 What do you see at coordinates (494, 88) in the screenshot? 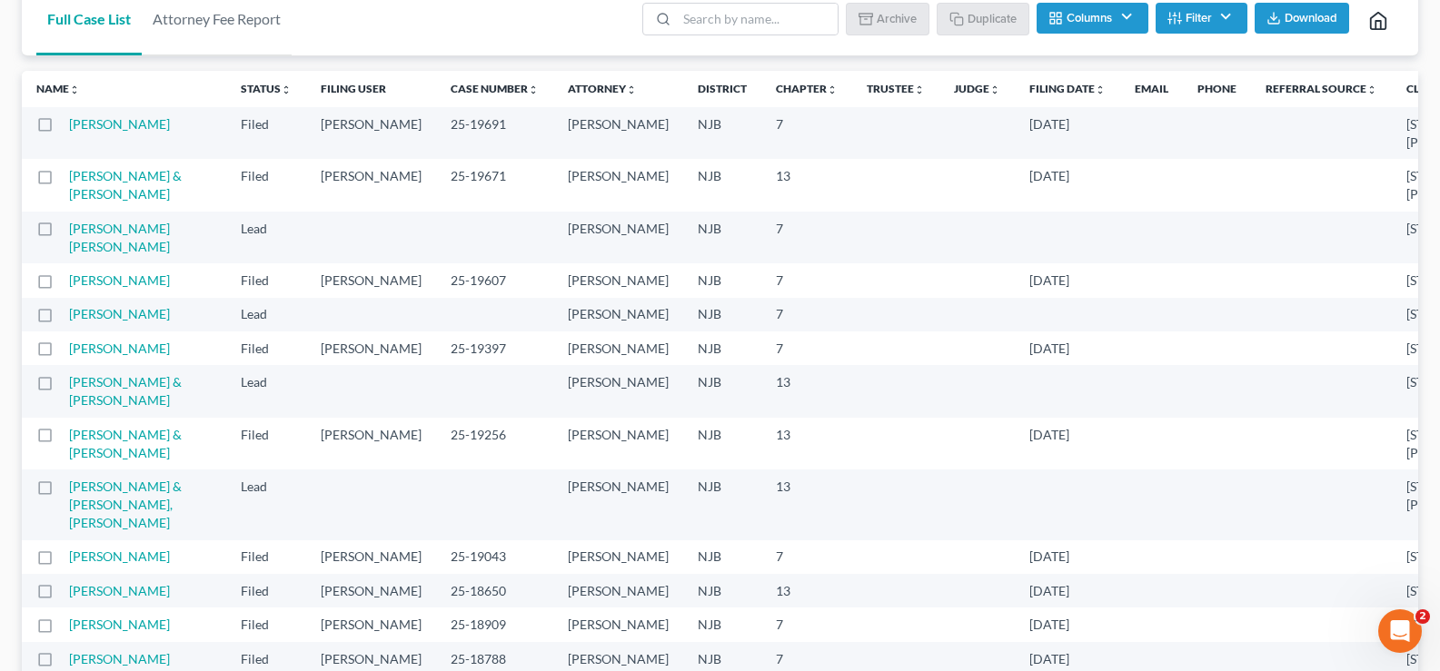
I see `a: Case Numberunfold_more` at bounding box center [494, 88].